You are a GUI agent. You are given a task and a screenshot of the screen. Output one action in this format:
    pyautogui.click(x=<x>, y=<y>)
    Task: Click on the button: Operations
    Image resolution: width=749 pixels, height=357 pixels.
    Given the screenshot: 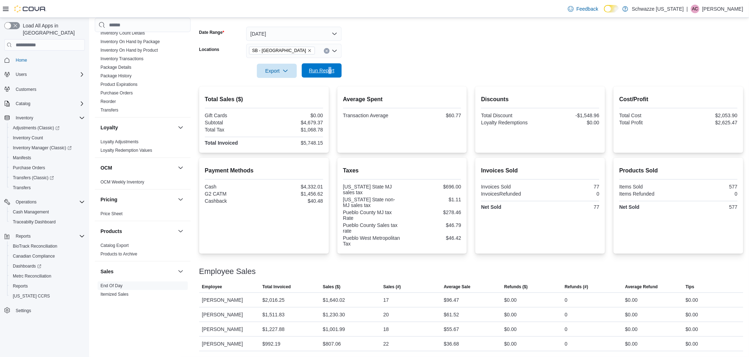 What is the action you would take?
    pyautogui.click(x=26, y=202)
    